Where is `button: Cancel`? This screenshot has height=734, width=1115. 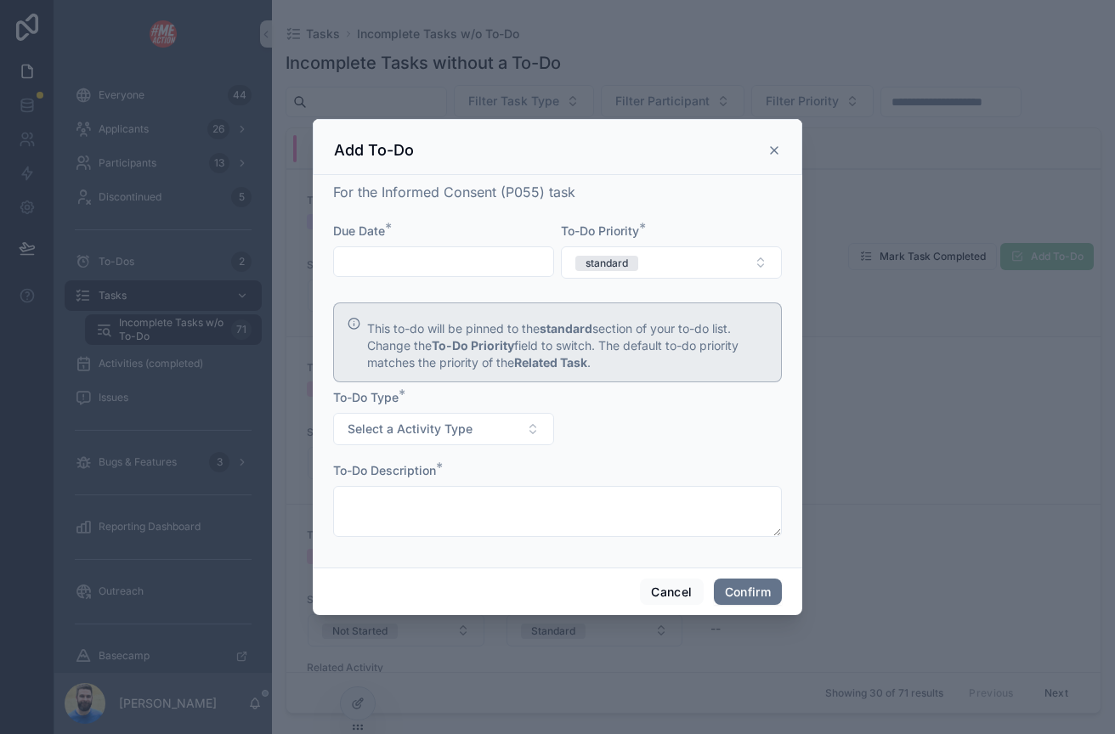
button: Cancel is located at coordinates (671, 592).